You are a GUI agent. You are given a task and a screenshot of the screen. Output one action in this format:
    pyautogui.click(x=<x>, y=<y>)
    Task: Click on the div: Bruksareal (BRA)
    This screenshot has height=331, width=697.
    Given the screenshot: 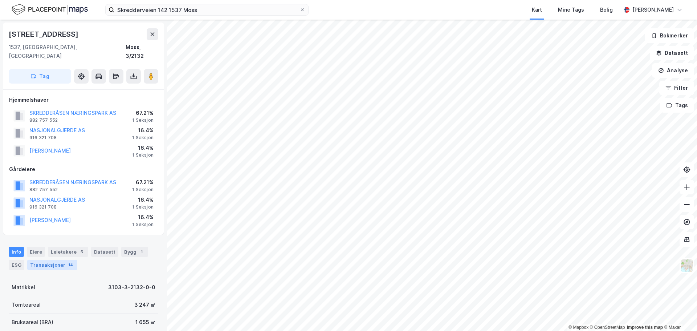 What is the action you would take?
    pyautogui.click(x=32, y=322)
    